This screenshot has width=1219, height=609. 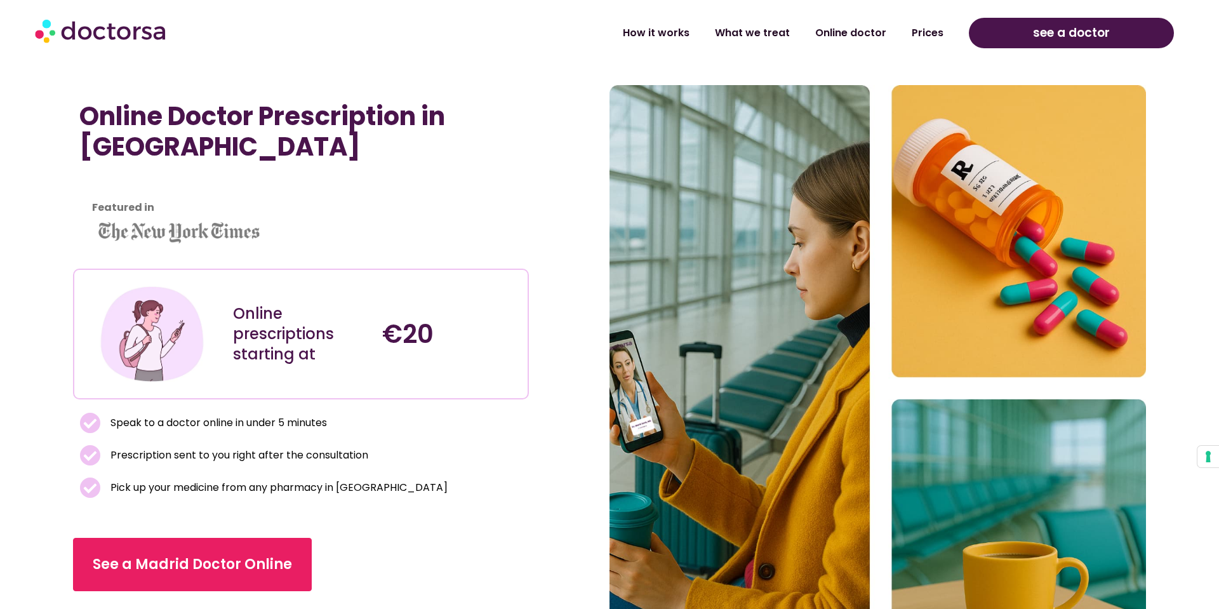 I want to click on span: see a doctor, so click(x=1071, y=33).